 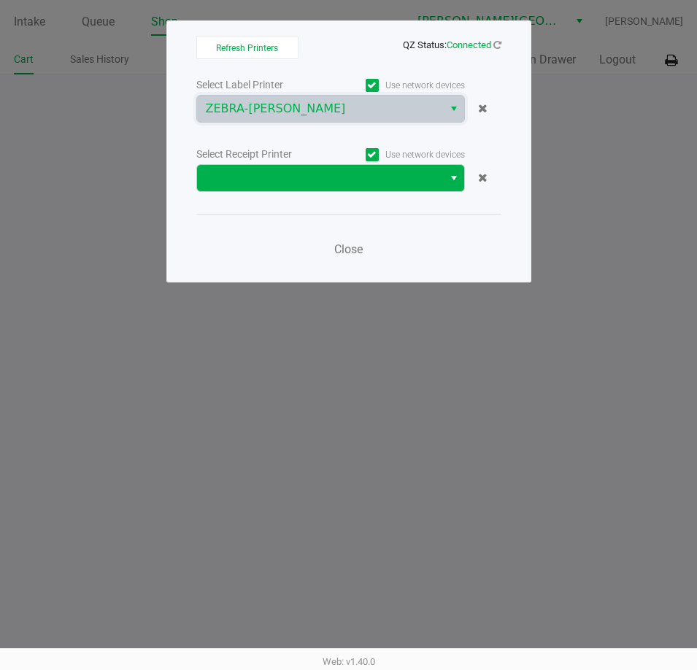 I want to click on div: Select Label Printer, so click(x=264, y=85).